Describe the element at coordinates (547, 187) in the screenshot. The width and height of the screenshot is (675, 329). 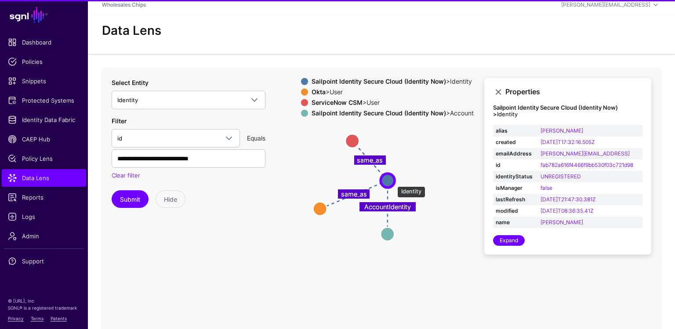
I see `a: false` at that location.